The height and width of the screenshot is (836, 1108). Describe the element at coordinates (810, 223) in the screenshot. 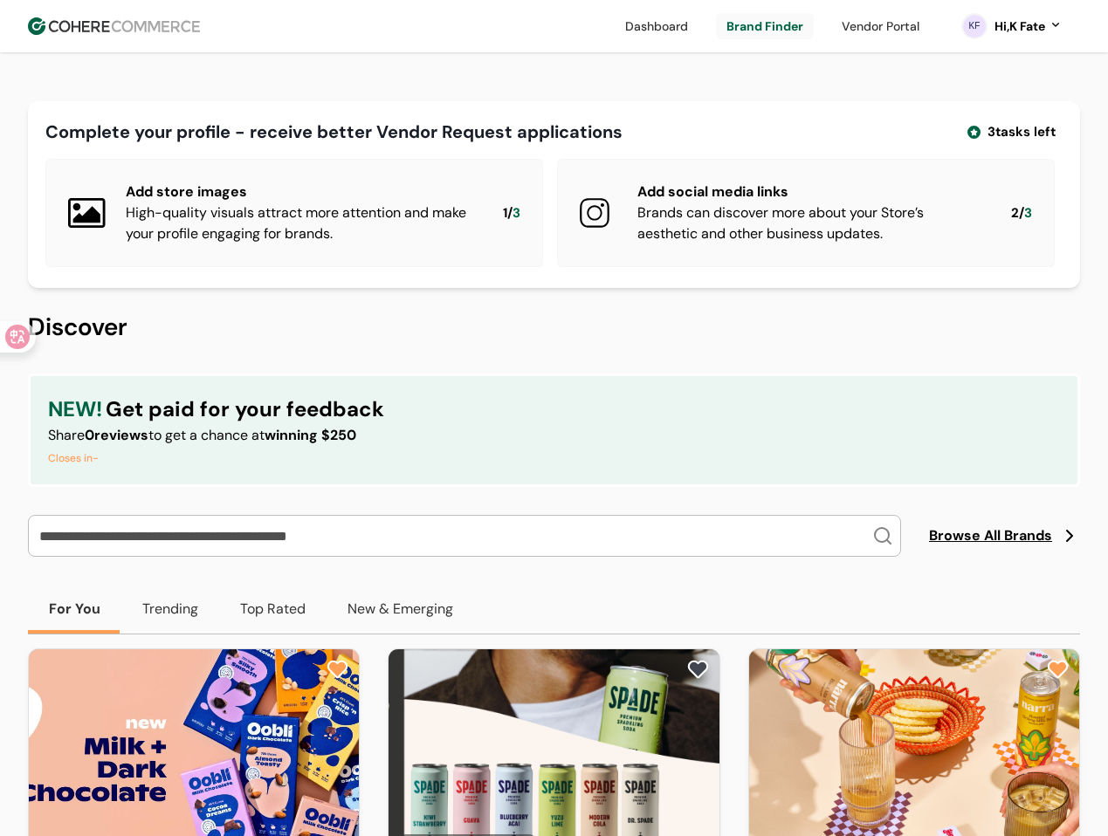

I see `div: Brands can discover more about your Store’s aesthetic and other business updates.` at that location.